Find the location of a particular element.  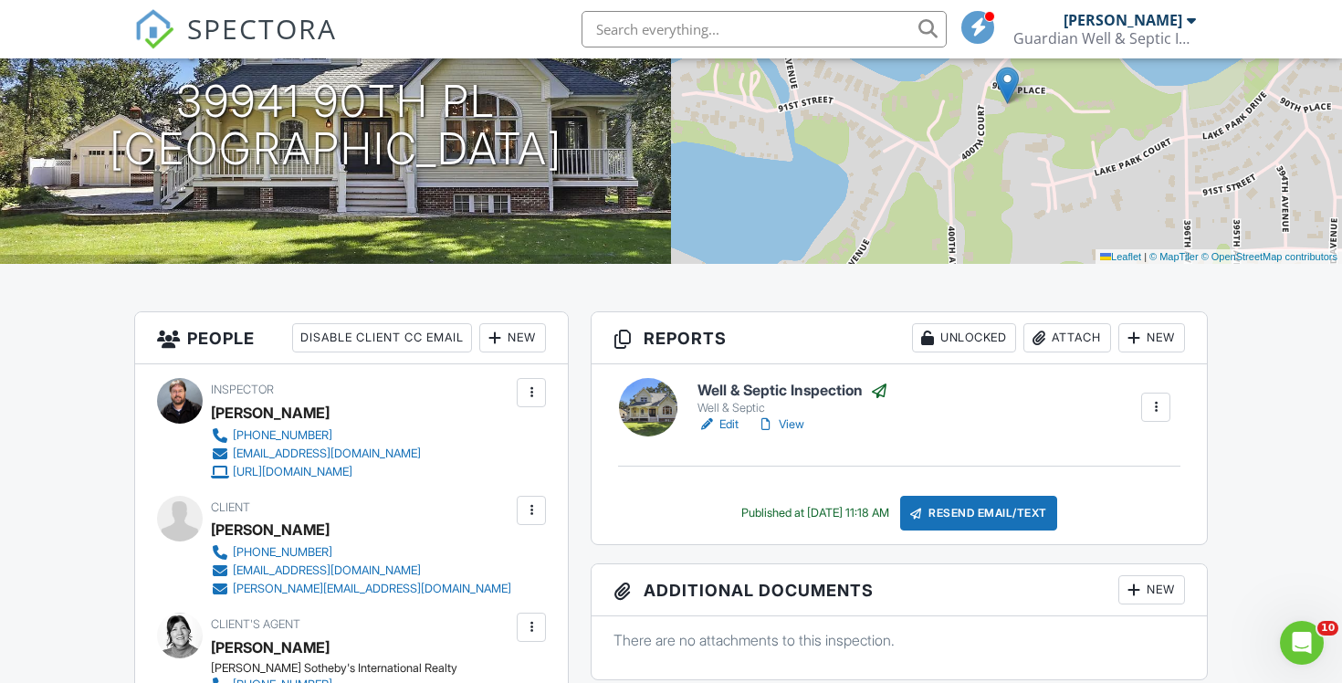

a: Edit is located at coordinates (718, 425).